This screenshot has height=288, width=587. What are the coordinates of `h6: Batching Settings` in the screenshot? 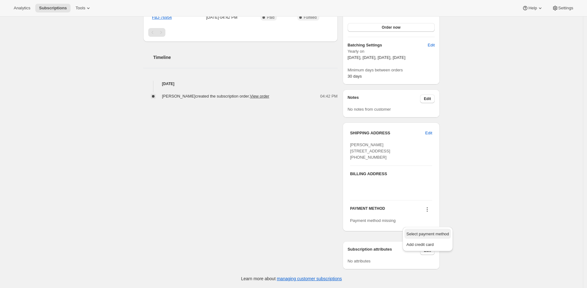 It's located at (387, 45).